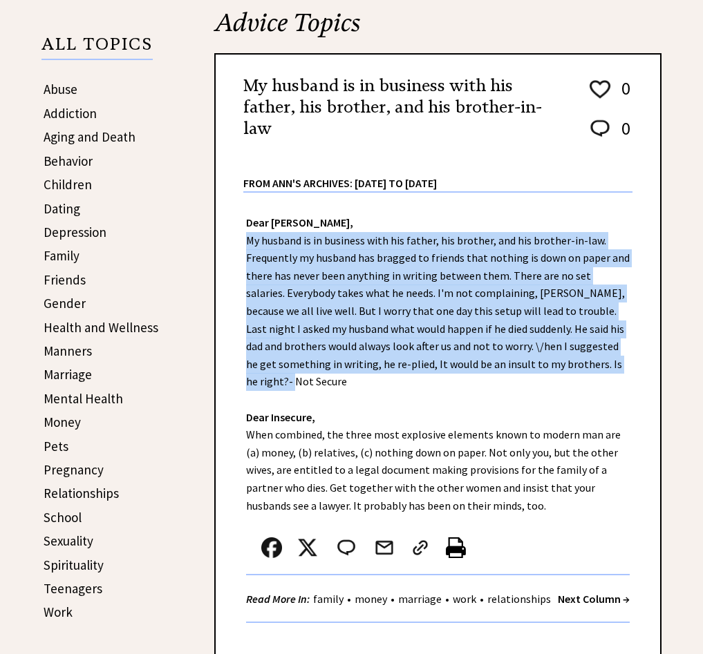 The image size is (703, 654). I want to click on a: School, so click(62, 518).